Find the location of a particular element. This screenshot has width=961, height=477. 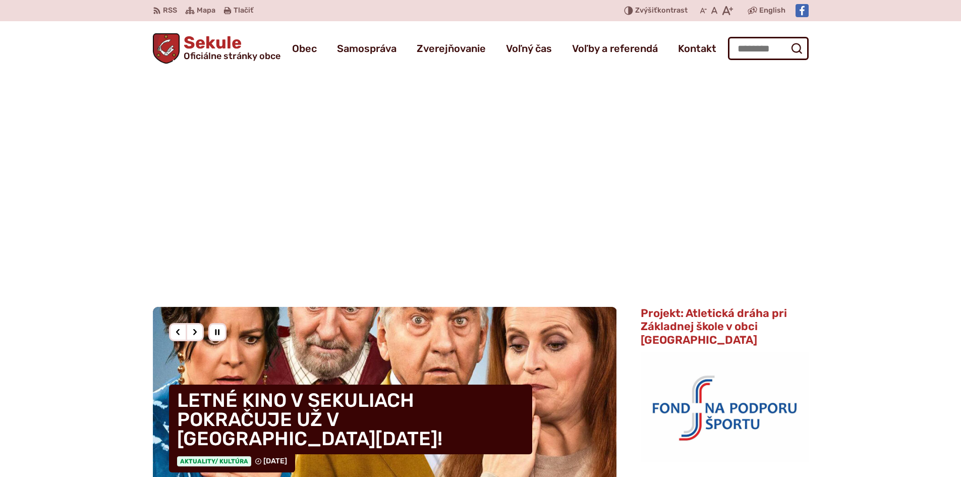

img: Prejsť na Facebook stránku is located at coordinates (802, 11).